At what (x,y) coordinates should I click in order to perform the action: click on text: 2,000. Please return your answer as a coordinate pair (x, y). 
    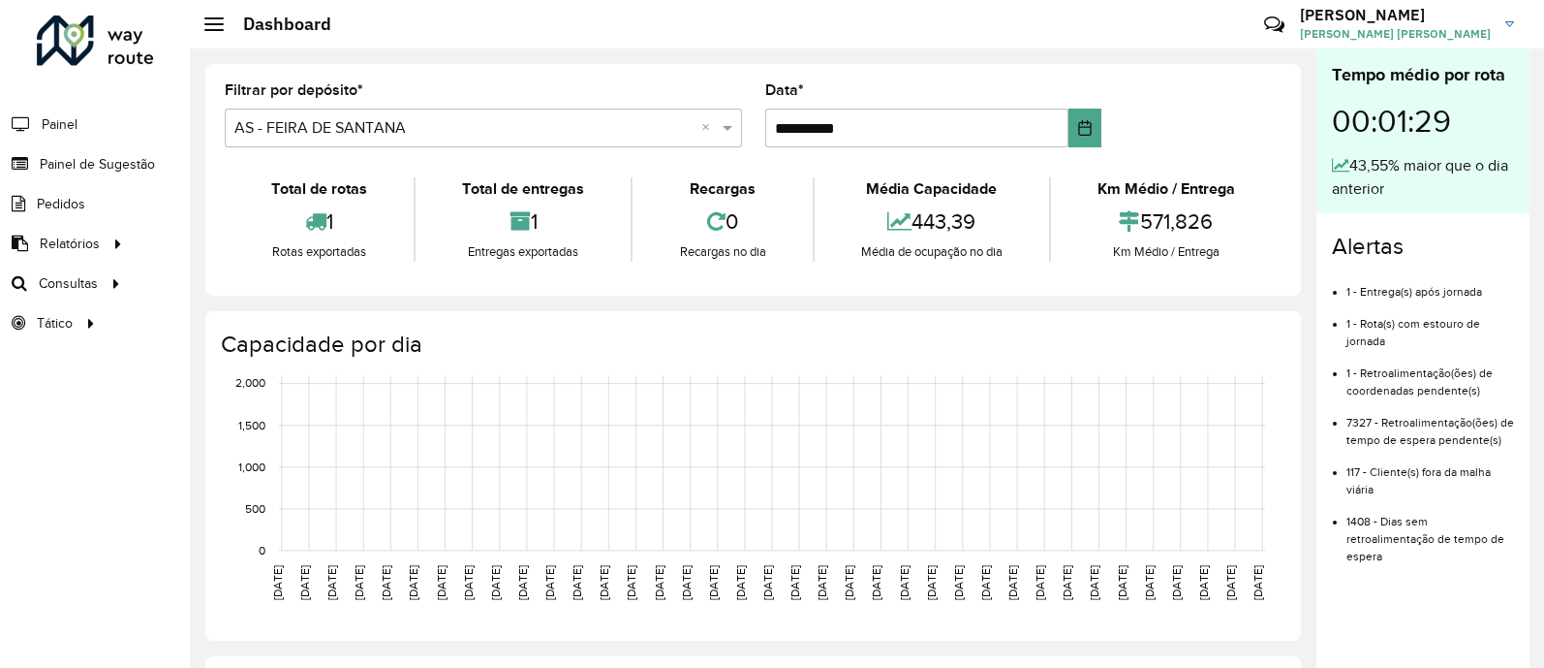
    Looking at the image, I should click on (250, 383).